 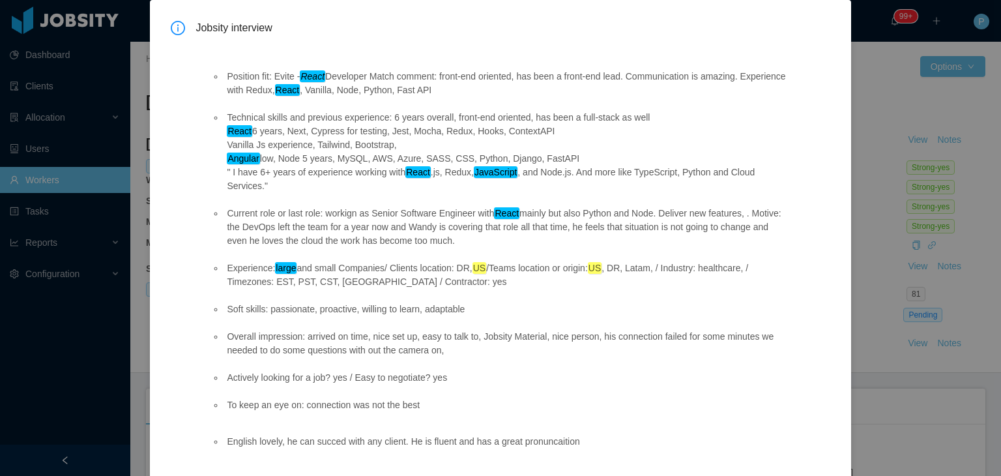 What do you see at coordinates (506, 377) in the screenshot?
I see `li: Actively looking for a job? yes / Easy to negotiate? yes` at bounding box center [506, 377].